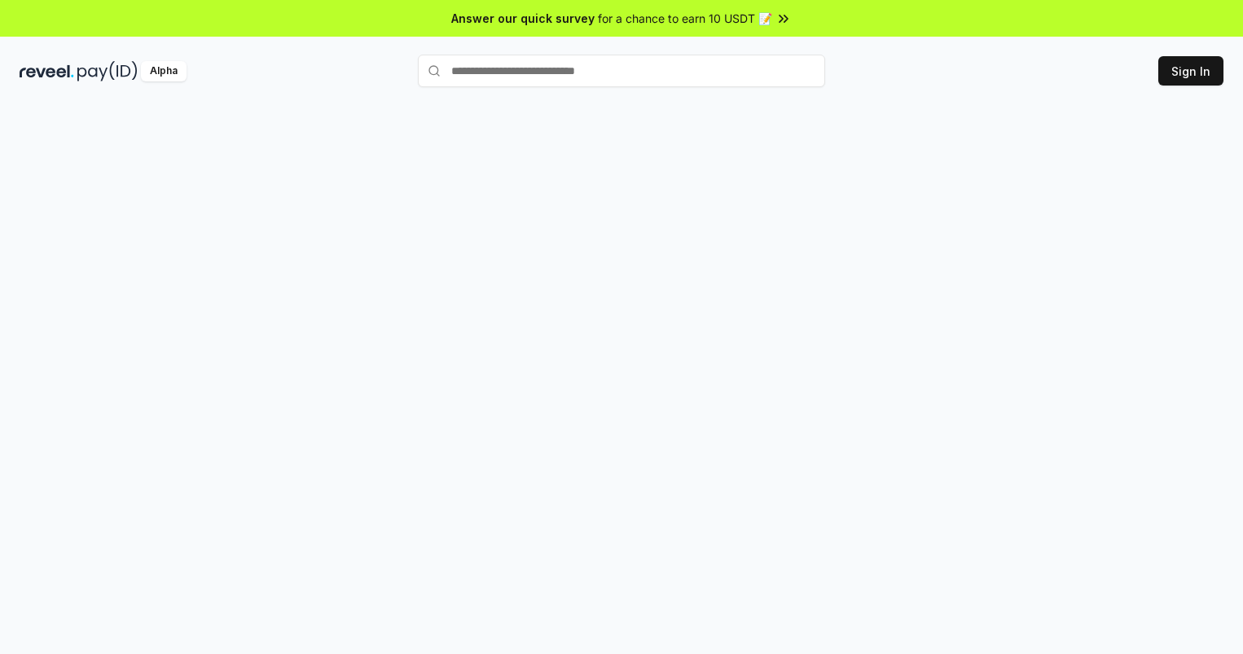 This screenshot has height=654, width=1243. I want to click on img: reveel_dark, so click(46, 71).